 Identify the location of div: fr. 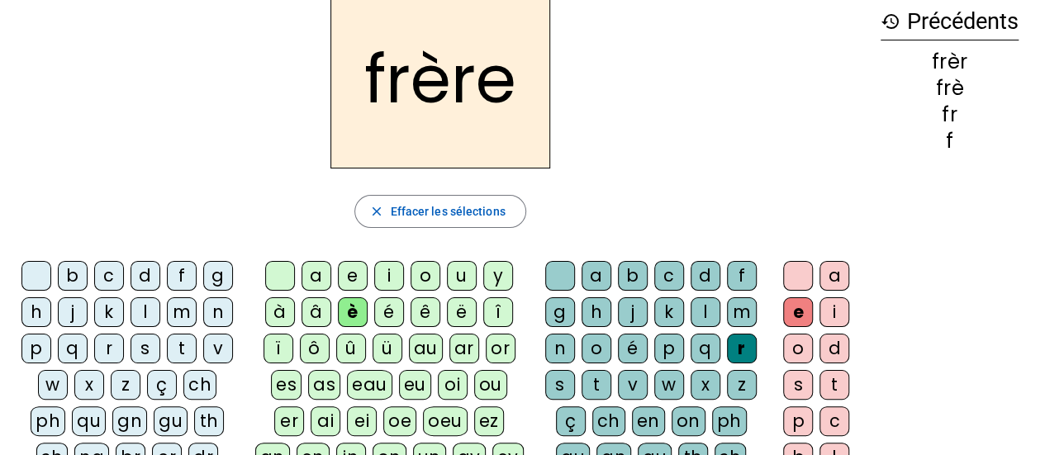
(949, 115).